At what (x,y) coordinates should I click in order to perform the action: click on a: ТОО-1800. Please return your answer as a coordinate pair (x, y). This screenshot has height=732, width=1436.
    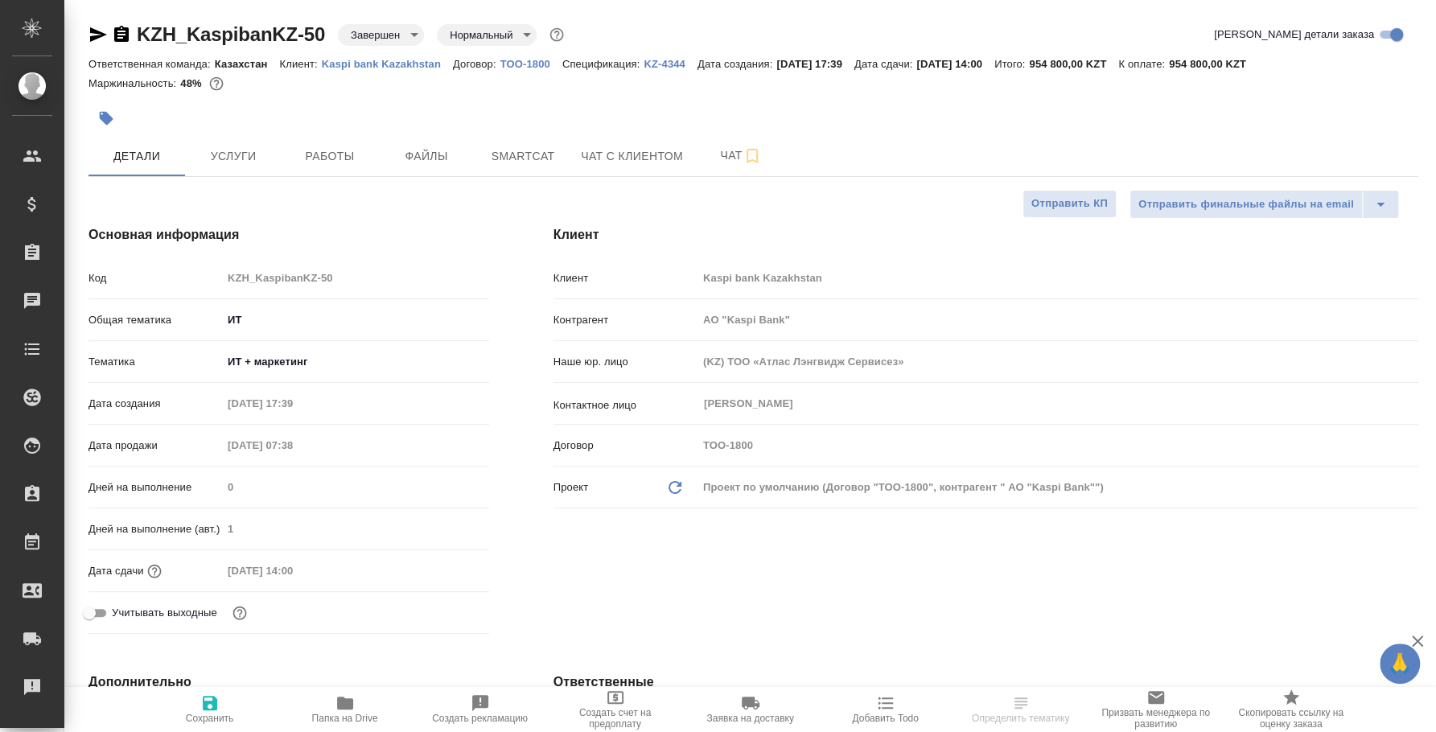
    Looking at the image, I should click on (531, 63).